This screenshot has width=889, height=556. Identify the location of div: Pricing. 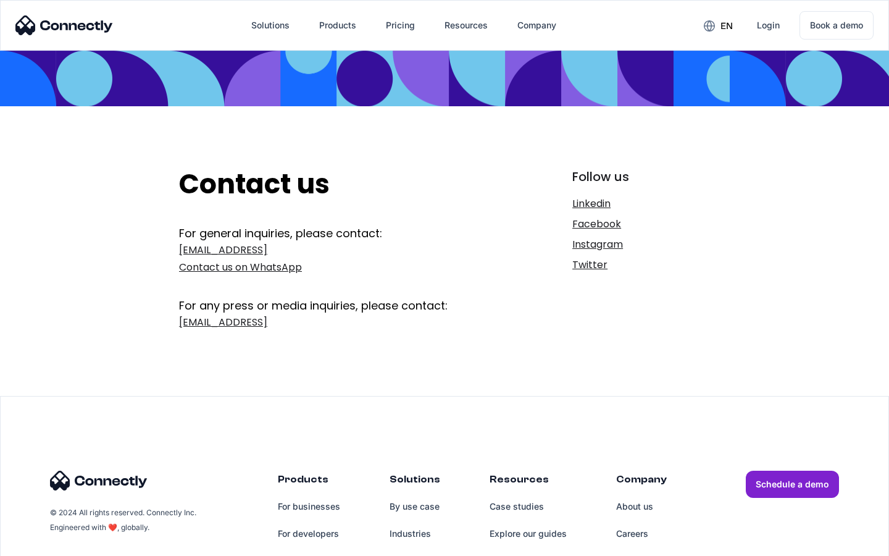
(400, 25).